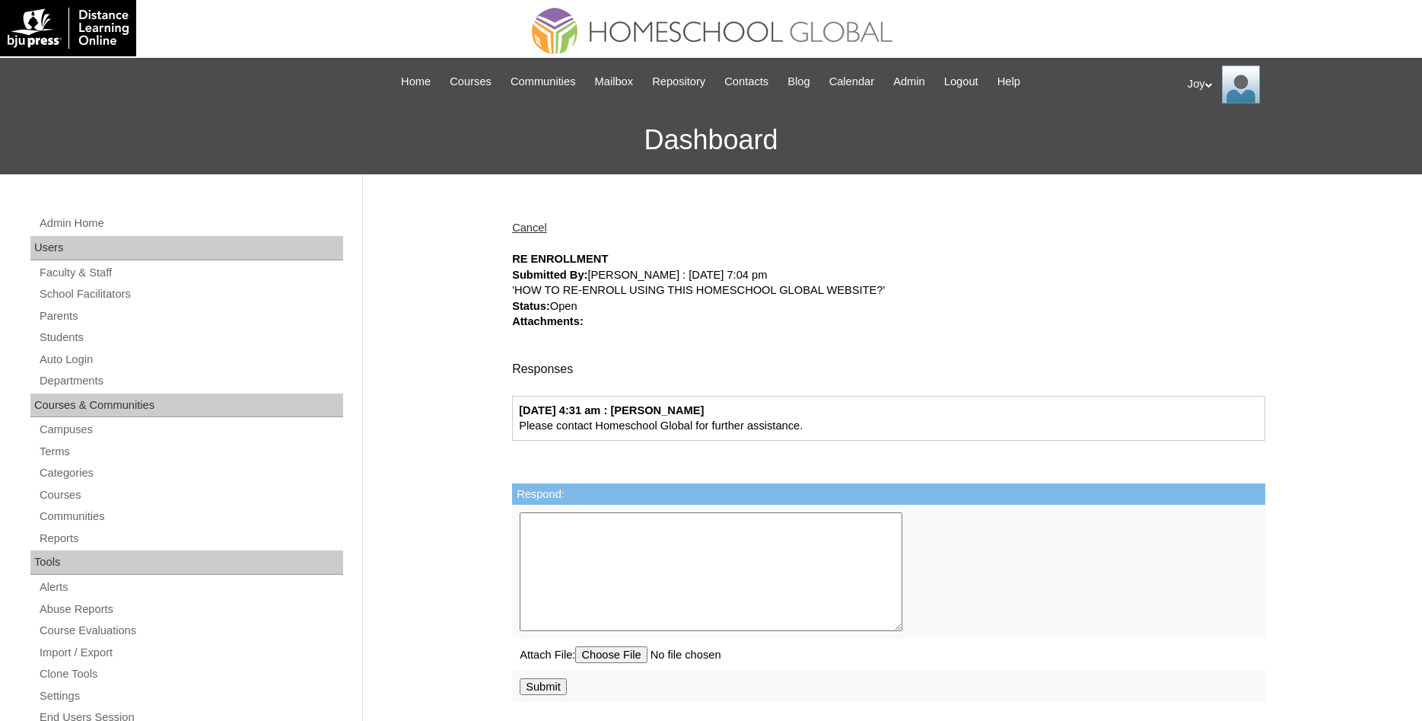 This screenshot has width=1422, height=721. What do you see at coordinates (470, 81) in the screenshot?
I see `span: Courses` at bounding box center [470, 81].